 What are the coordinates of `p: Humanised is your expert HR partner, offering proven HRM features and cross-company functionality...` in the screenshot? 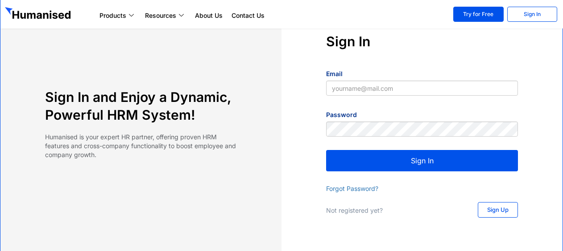 It's located at (141, 146).